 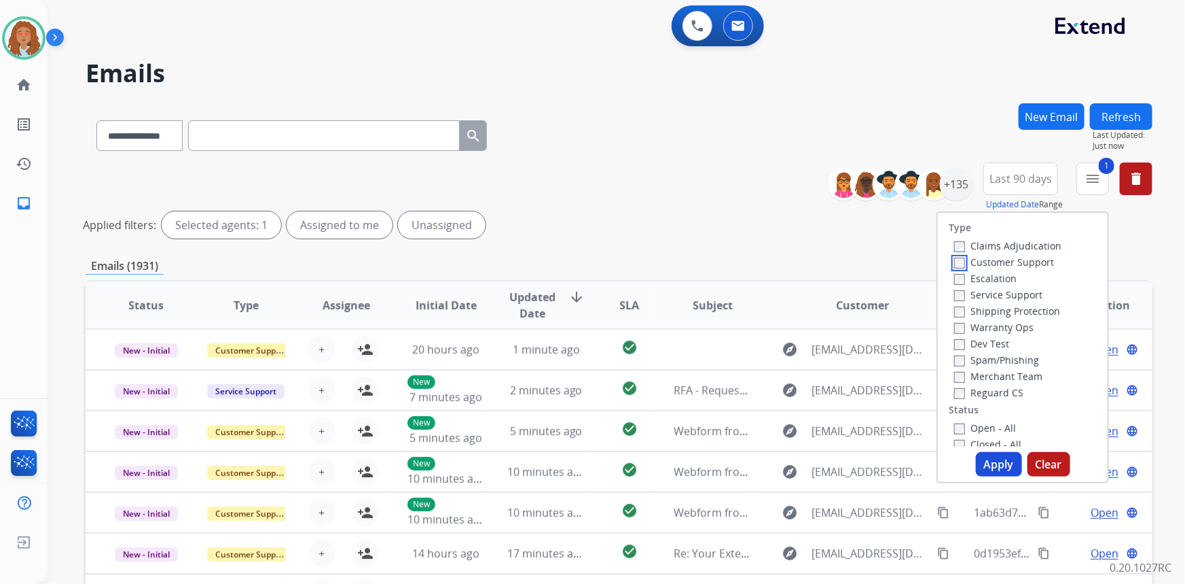 I want to click on span: 17 minutes ago, so click(x=547, y=553).